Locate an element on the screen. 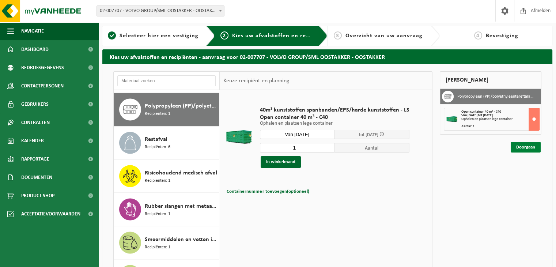 The image size is (556, 267). span: 2 is located at coordinates (224, 35).